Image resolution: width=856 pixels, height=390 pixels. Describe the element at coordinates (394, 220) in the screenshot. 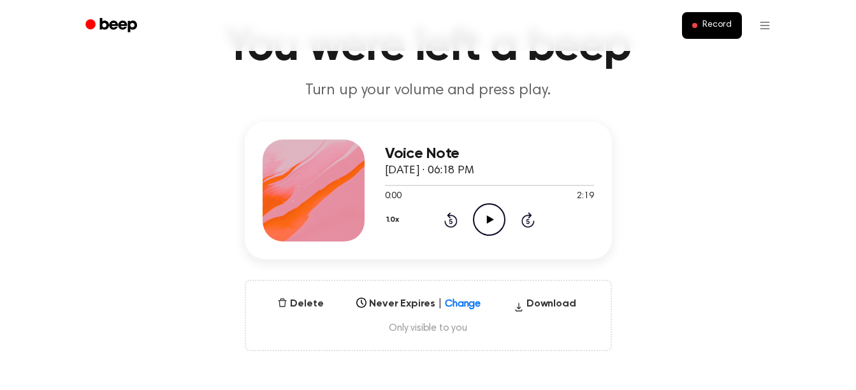

I see `button: 1.0x` at that location.